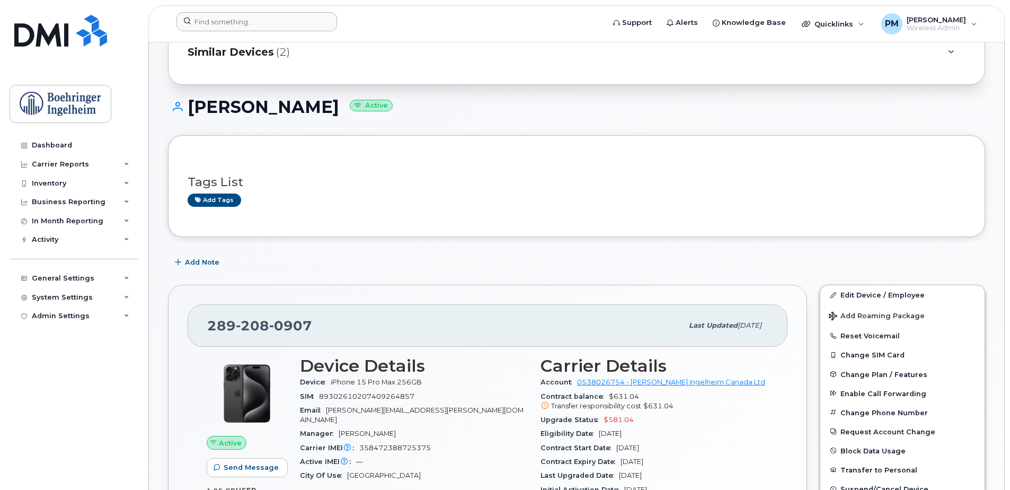  I want to click on a: Edit Device / Employee, so click(903, 295).